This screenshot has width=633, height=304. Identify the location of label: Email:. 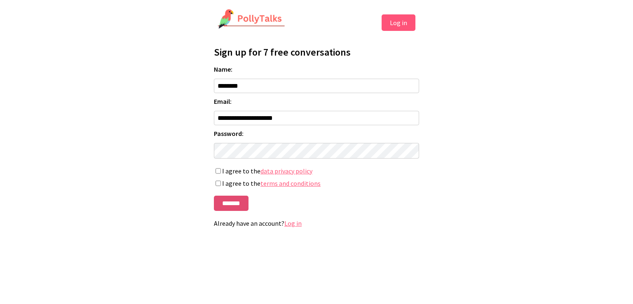
(316, 101).